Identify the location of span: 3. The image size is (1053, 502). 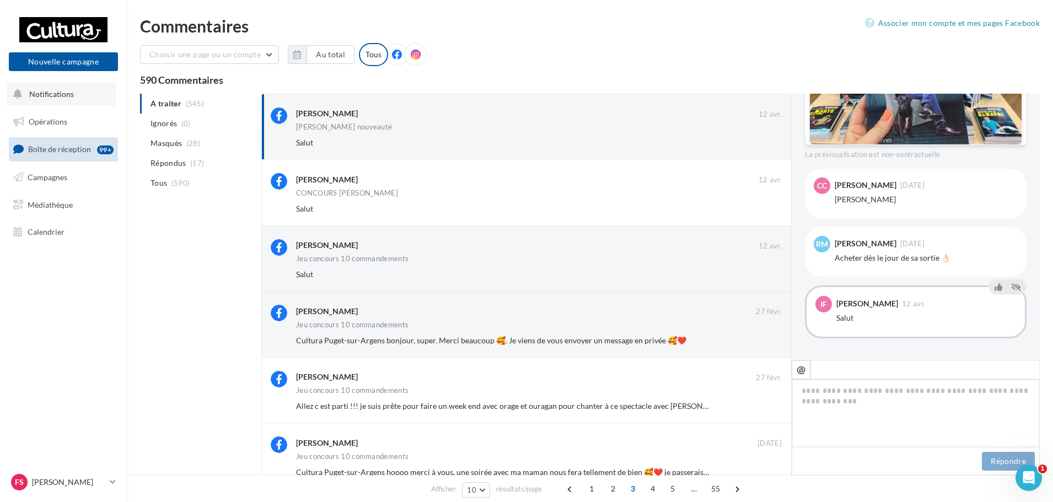
(633, 489).